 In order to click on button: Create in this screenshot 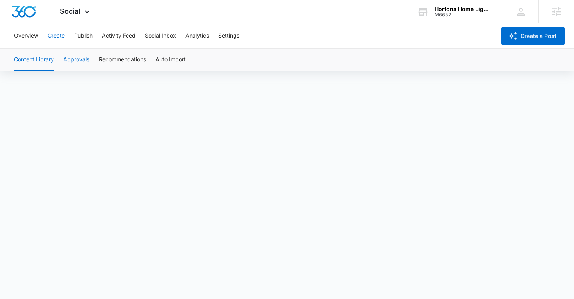, I will do `click(56, 36)`.